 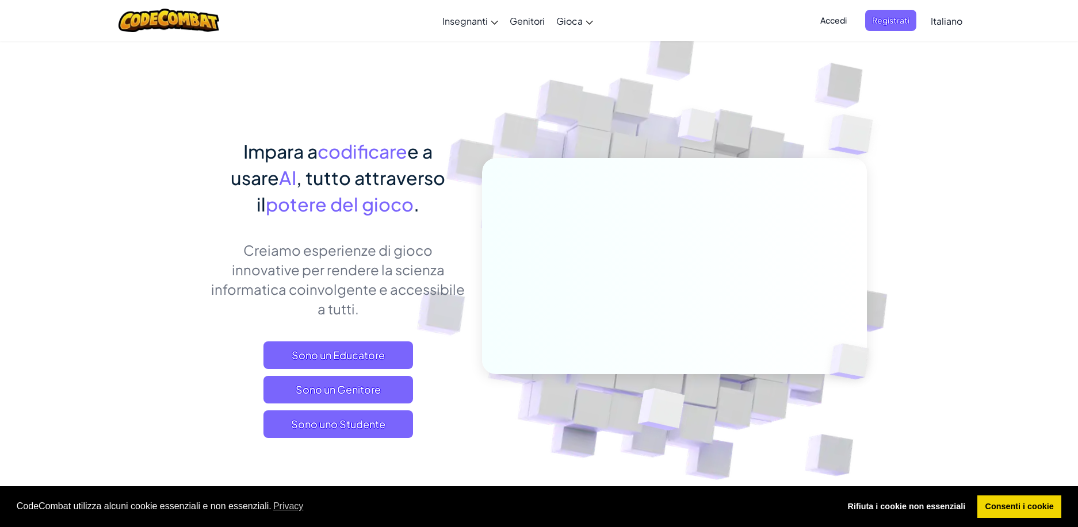 What do you see at coordinates (569, 21) in the screenshot?
I see `span: Gioca` at bounding box center [569, 21].